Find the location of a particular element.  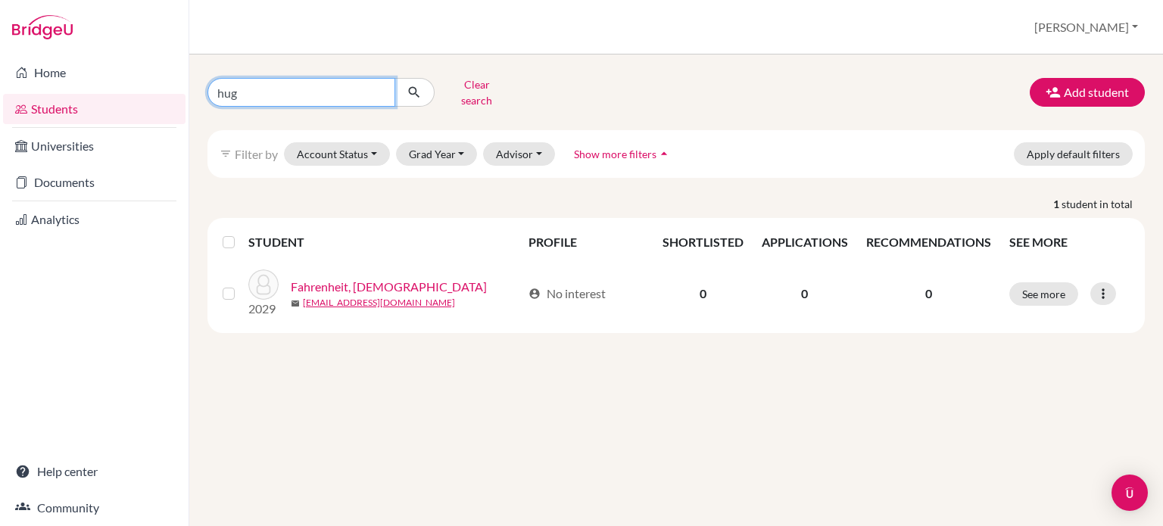

span: Show more filters is located at coordinates (615, 154).